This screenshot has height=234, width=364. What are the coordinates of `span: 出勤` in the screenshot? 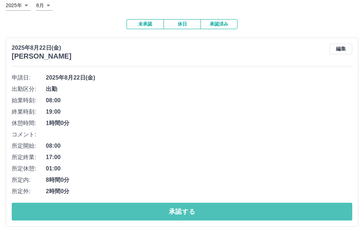 It's located at (199, 89).